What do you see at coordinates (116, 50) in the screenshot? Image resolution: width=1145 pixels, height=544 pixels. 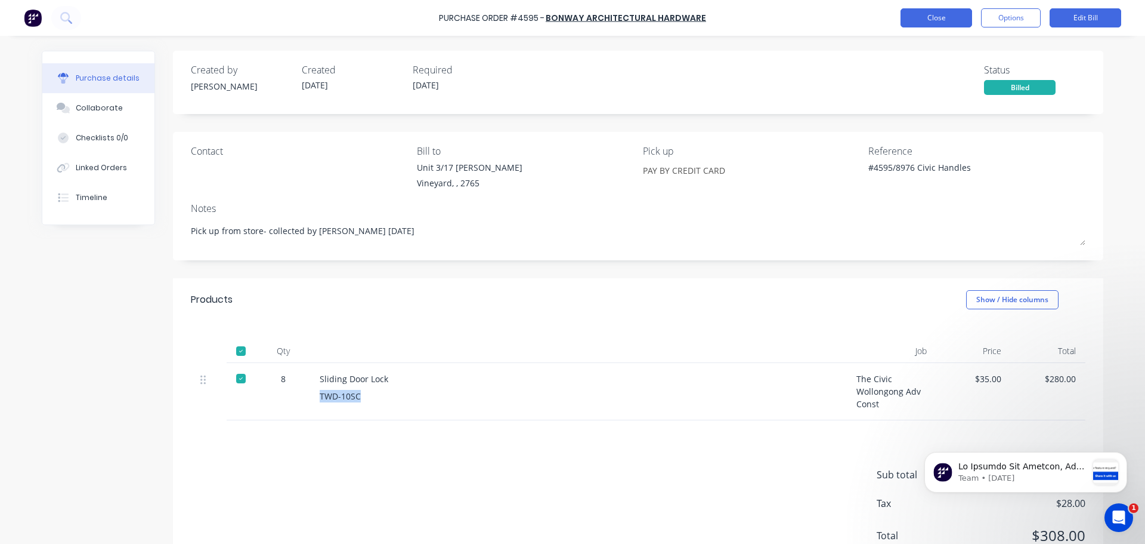 I see `p: Message from Team, sent 3w ago` at bounding box center [116, 50].